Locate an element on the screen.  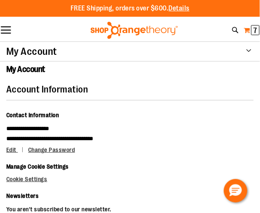
span: Contact Information is located at coordinates (33, 115).